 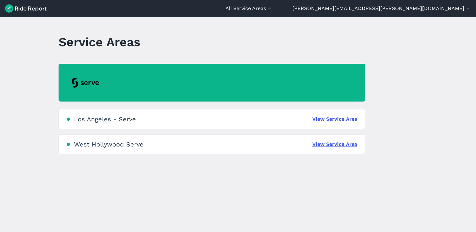 I want to click on h1: Service Areas, so click(x=99, y=42).